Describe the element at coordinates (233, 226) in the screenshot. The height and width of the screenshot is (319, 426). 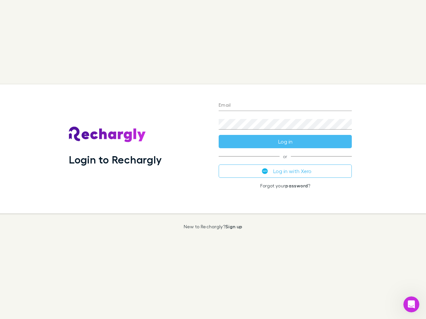
I see `a: Sign up` at that location.